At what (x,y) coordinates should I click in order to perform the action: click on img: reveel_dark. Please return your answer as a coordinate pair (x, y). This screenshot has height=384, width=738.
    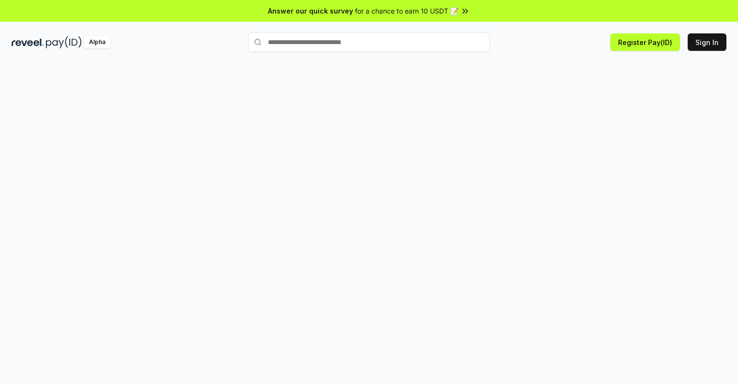
    Looking at the image, I should click on (28, 42).